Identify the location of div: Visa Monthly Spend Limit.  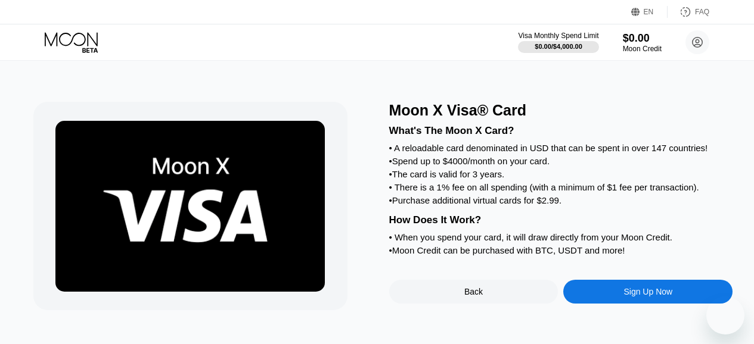
(558, 36).